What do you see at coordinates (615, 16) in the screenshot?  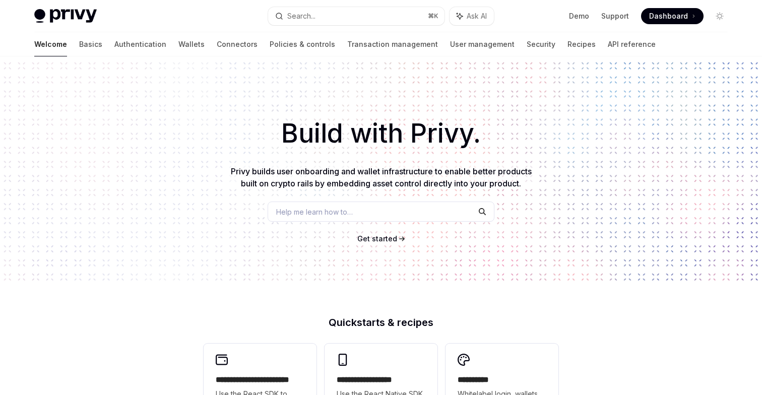 I see `a: Support` at bounding box center [615, 16].